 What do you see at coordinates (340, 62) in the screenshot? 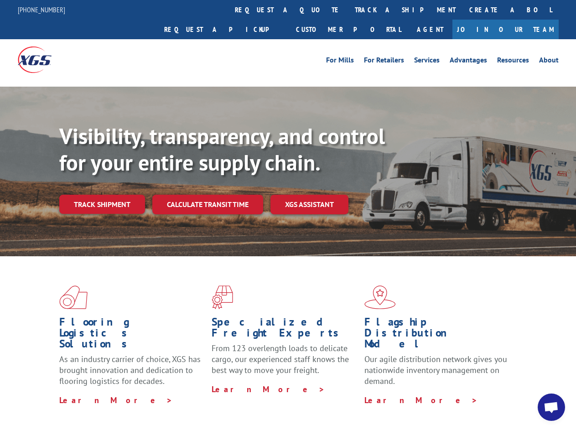
I see `a: For Mills` at bounding box center [340, 62].